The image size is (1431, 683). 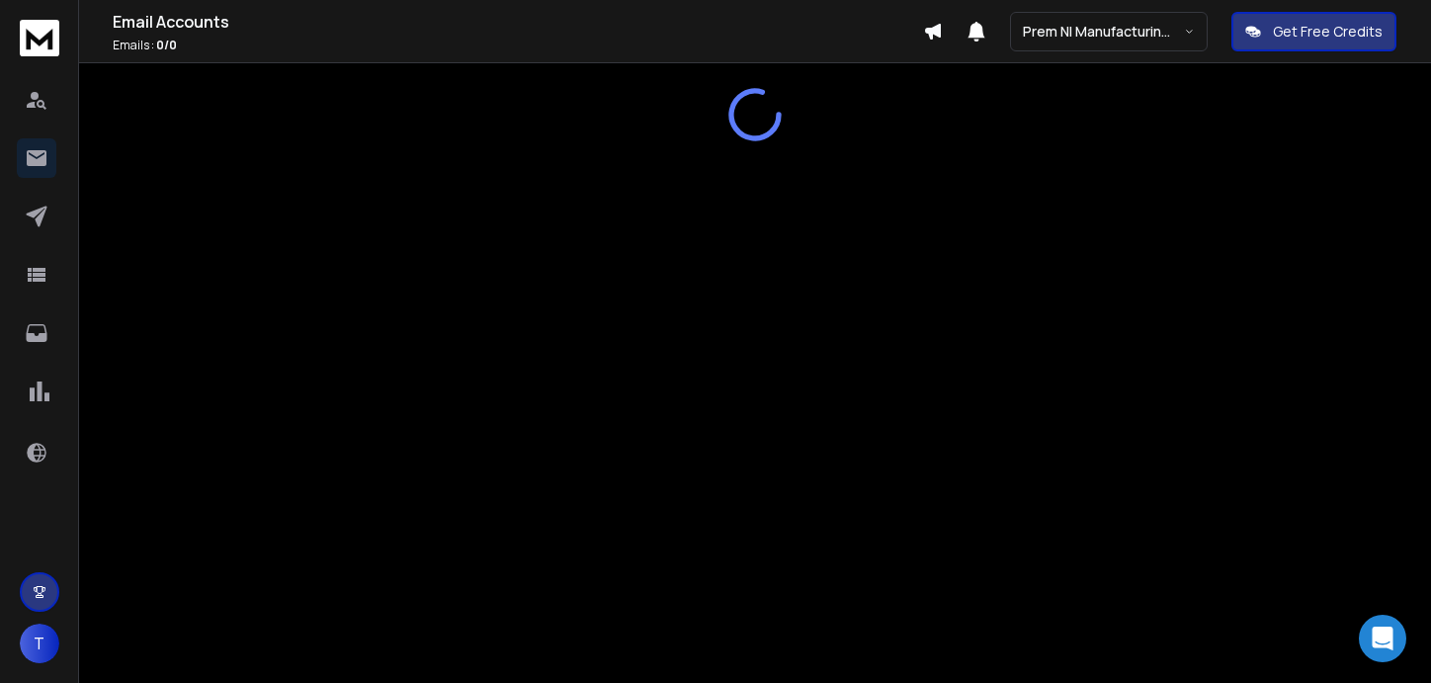 What do you see at coordinates (1382, 638) in the screenshot?
I see `div: Open Intercom Messenger` at bounding box center [1382, 638].